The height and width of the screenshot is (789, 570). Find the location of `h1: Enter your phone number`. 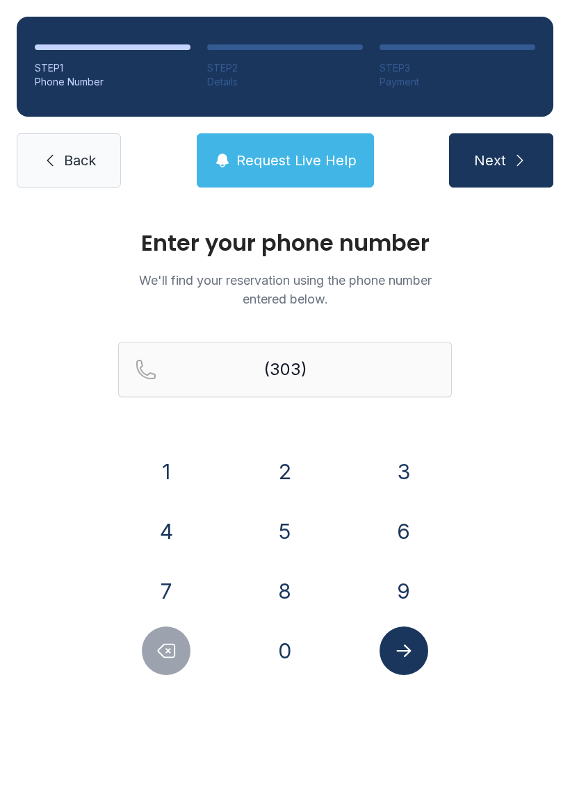

h1: Enter your phone number is located at coordinates (285, 243).